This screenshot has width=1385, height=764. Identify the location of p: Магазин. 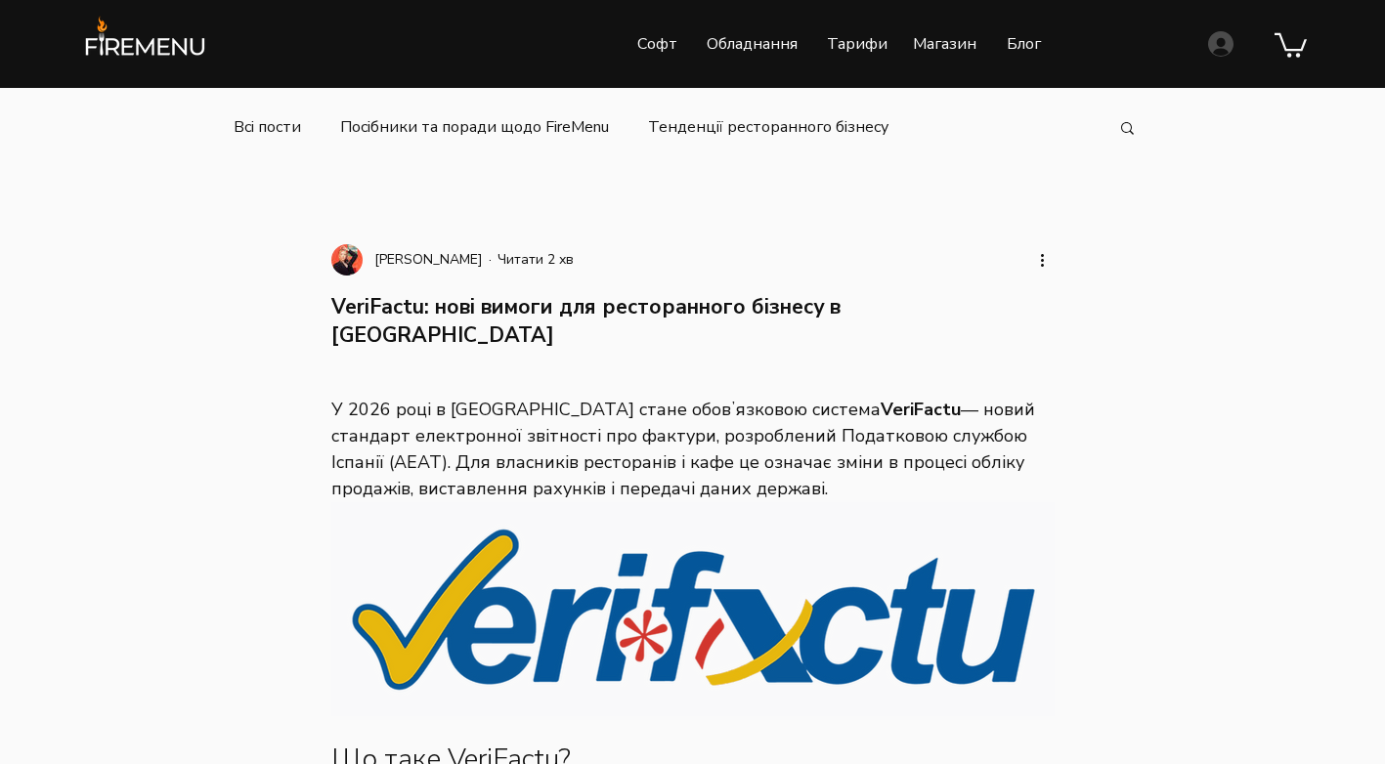
(944, 44).